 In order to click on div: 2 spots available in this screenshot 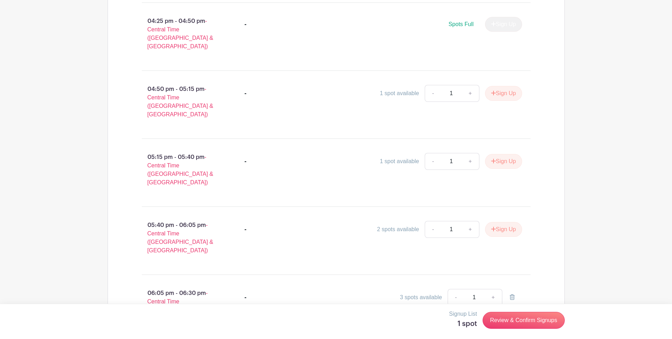, I will do `click(398, 230)`.